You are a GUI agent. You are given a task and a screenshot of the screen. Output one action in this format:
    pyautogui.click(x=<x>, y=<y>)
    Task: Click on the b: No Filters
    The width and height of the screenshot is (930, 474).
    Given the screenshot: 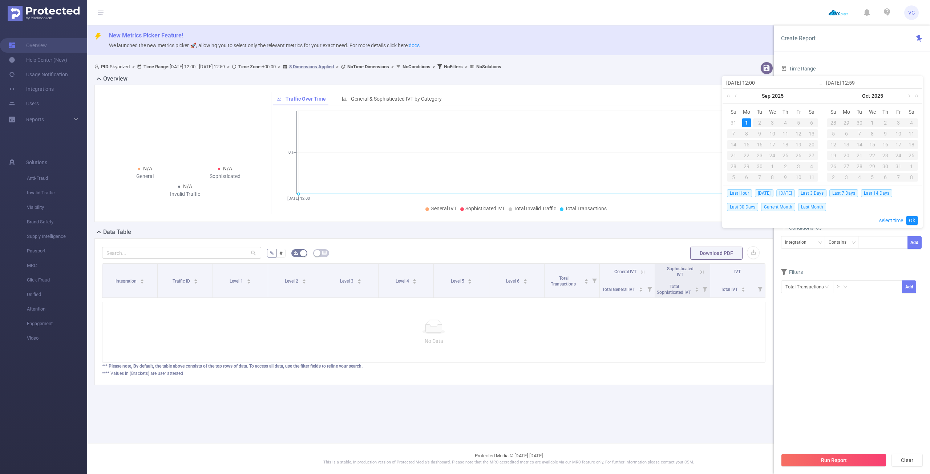 What is the action you would take?
    pyautogui.click(x=453, y=66)
    